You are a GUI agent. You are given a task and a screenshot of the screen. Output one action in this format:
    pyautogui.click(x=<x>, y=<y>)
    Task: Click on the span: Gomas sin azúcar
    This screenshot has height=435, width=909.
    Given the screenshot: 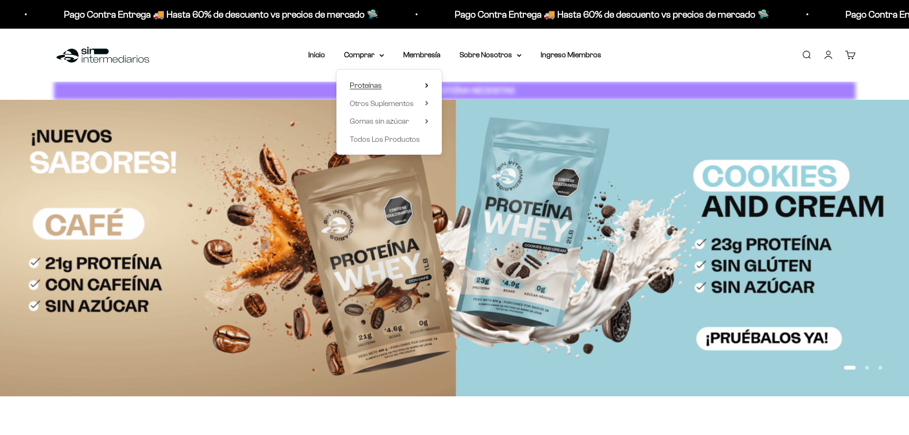 What is the action you would take?
    pyautogui.click(x=379, y=121)
    